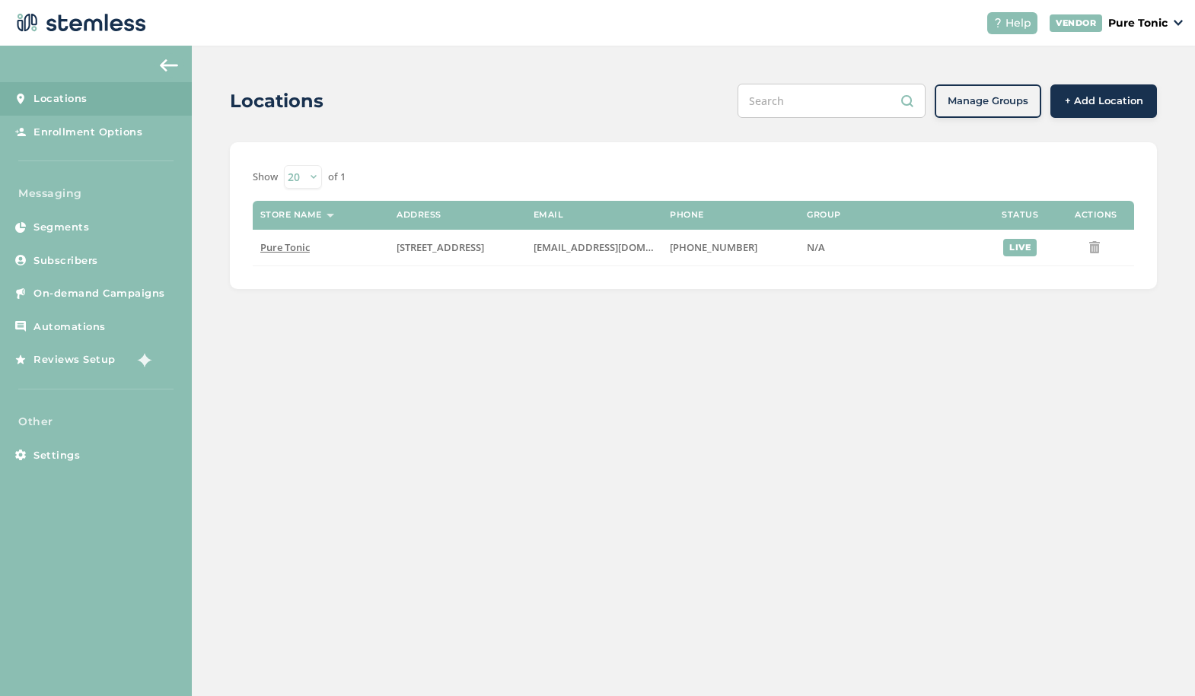  What do you see at coordinates (61, 228) in the screenshot?
I see `span: Segments` at bounding box center [61, 228].